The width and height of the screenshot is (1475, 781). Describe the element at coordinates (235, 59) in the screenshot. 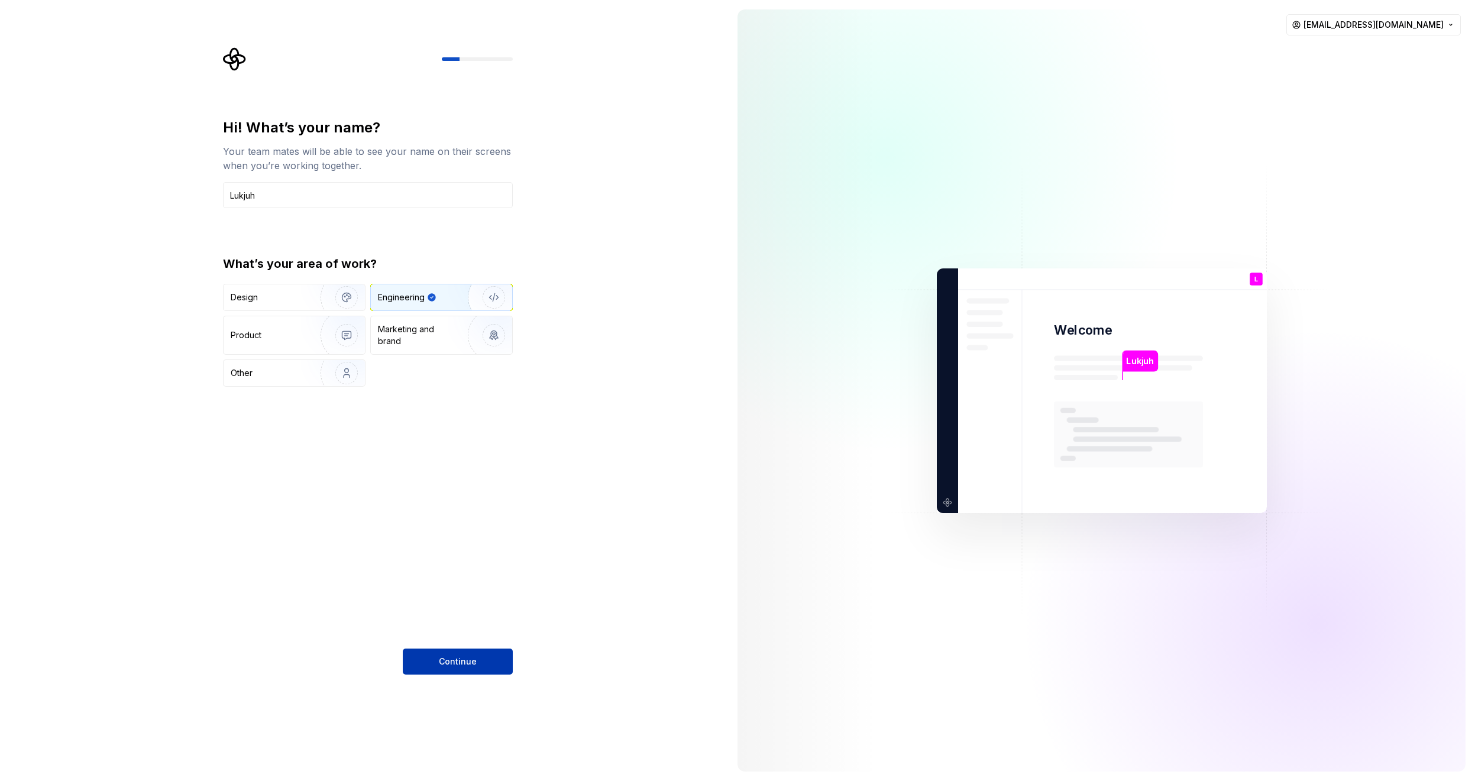

I see `svg: Supernova Logo` at that location.